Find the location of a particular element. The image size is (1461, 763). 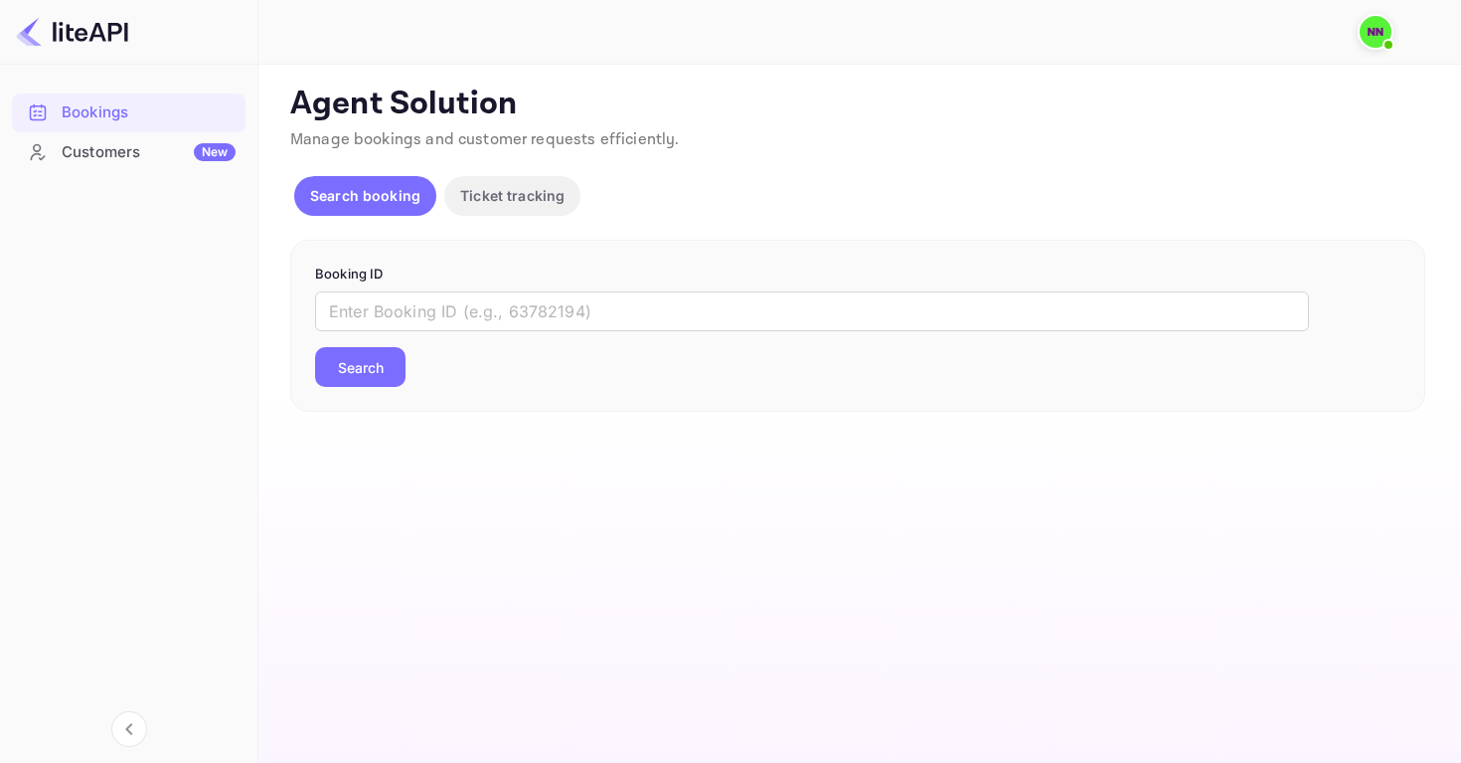

button: Search is located at coordinates (360, 367).